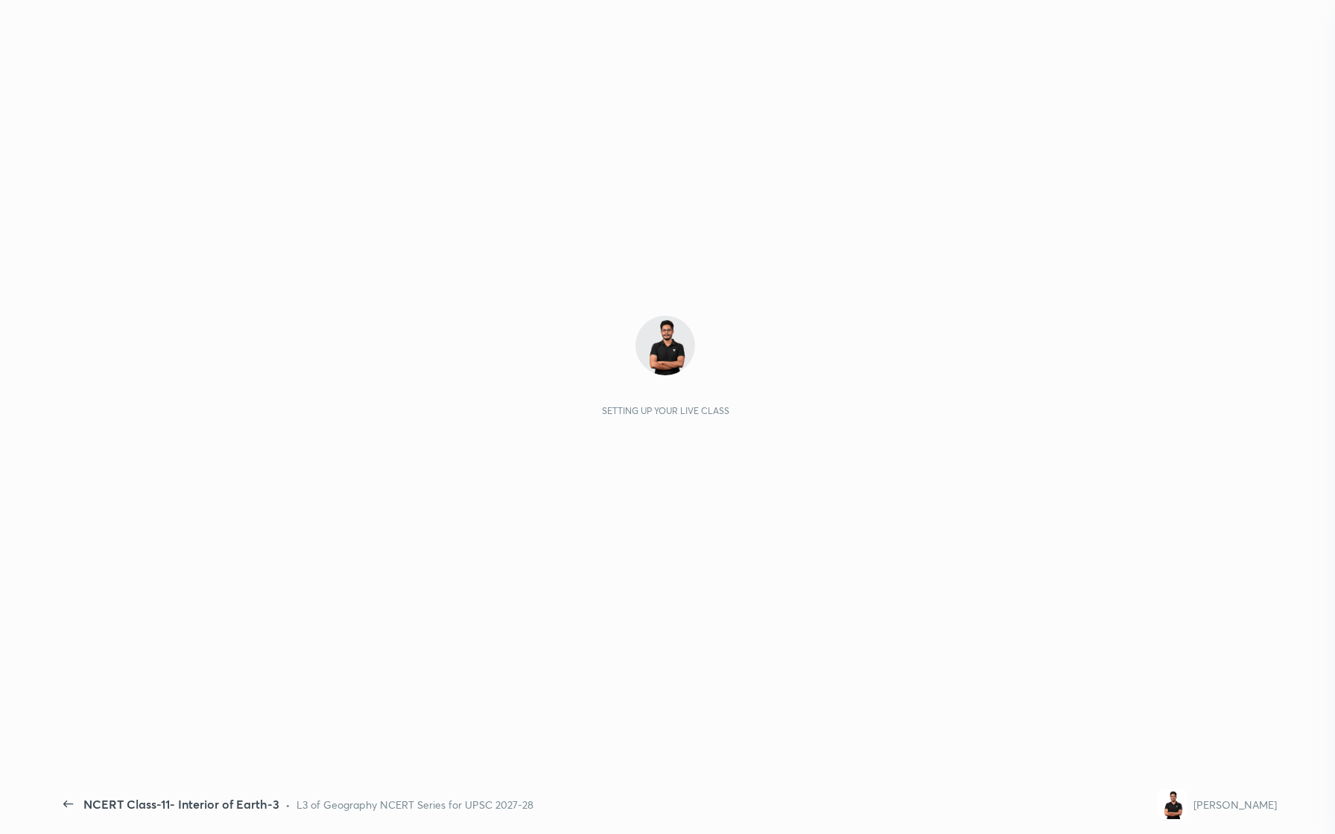 This screenshot has width=1335, height=834. What do you see at coordinates (415, 805) in the screenshot?
I see `div: L3 of Geography NCERT Series for UPSC 2027-28` at bounding box center [415, 805].